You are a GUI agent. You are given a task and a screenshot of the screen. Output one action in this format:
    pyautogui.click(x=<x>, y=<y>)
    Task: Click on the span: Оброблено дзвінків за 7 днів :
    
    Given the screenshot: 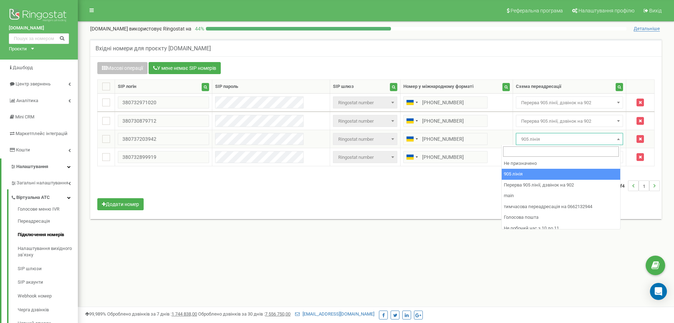 What is the action you would take?
    pyautogui.click(x=152, y=313)
    